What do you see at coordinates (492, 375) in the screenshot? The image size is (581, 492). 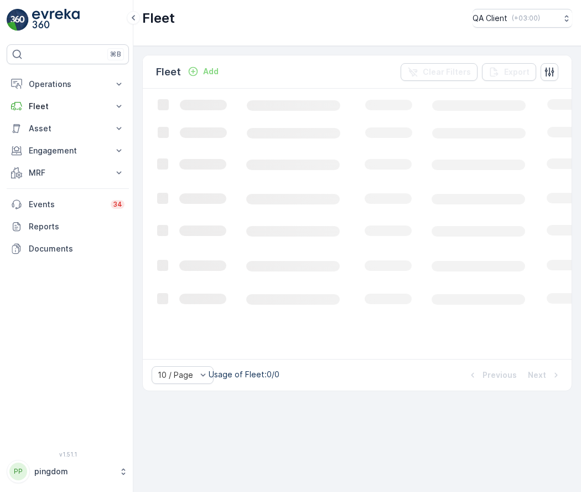 I see `button: Previous` at bounding box center [492, 375].